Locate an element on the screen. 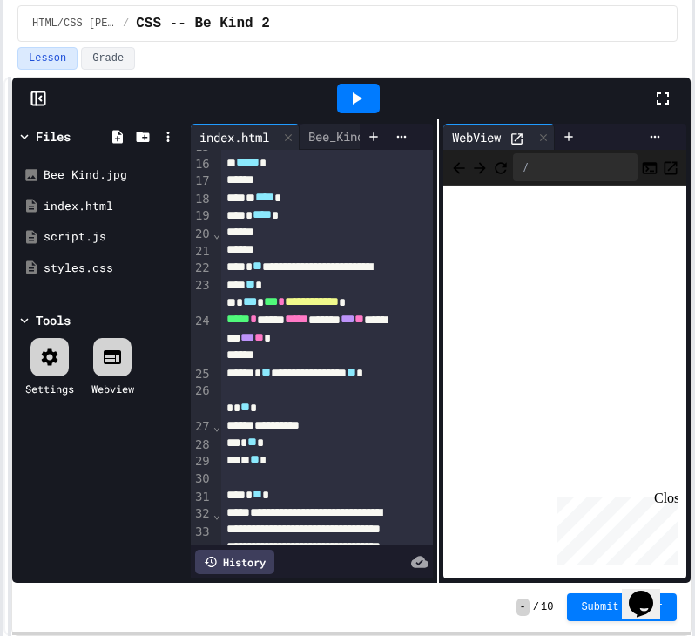  button: Open in new tab is located at coordinates (671, 167).